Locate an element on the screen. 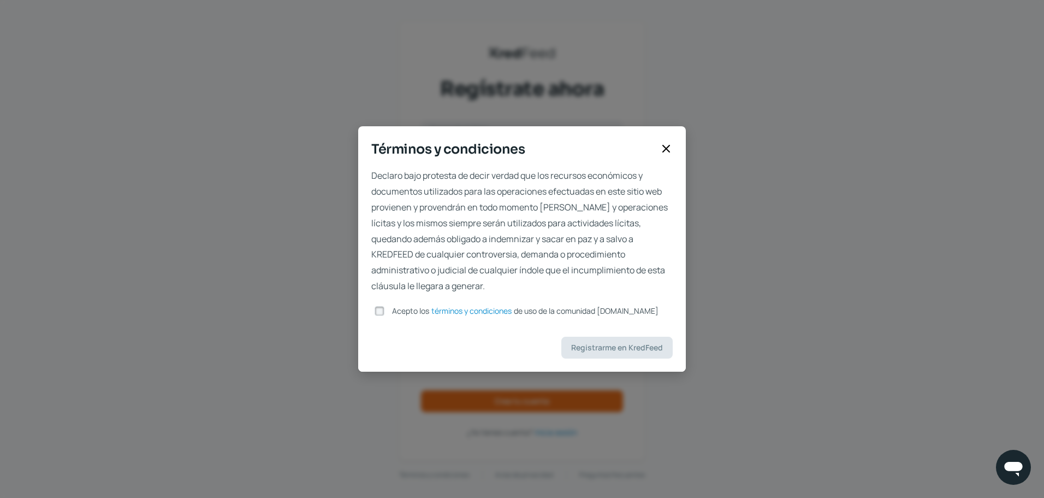  img: chatIcon is located at coordinates (1014, 467).